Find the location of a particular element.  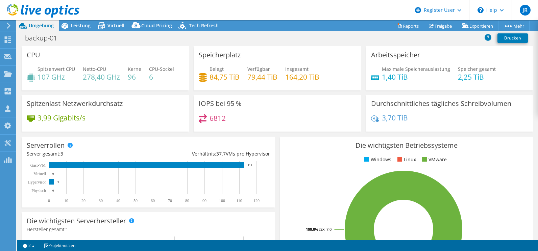

h4: 3,99 Gigabits/s is located at coordinates (61, 118).